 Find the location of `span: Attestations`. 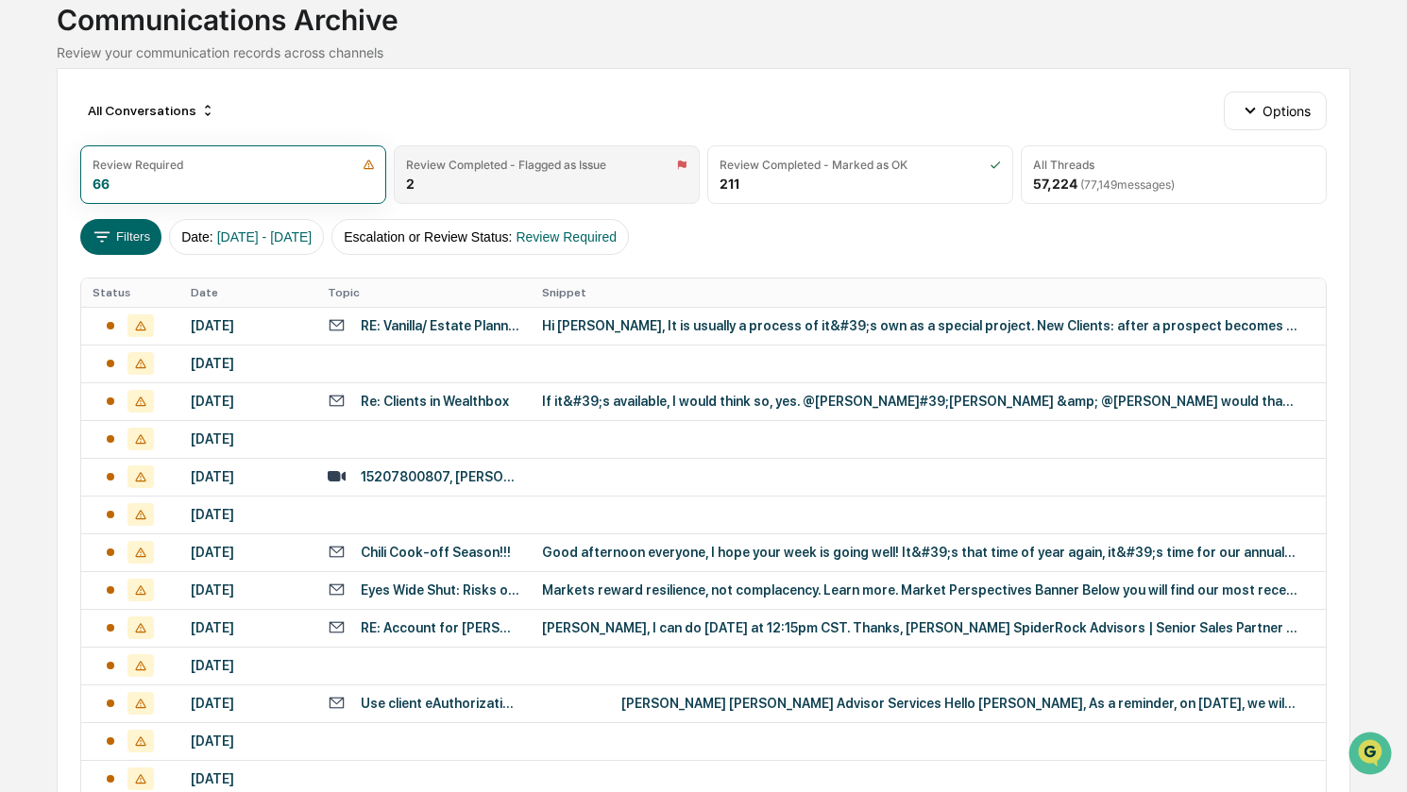

span: Attestations is located at coordinates (195, 247).